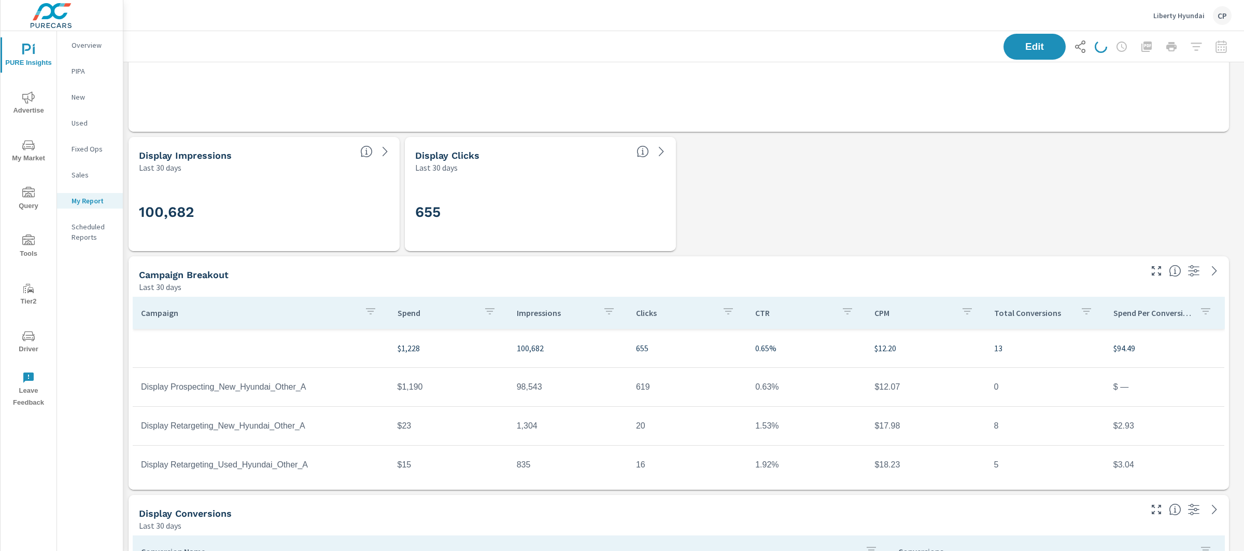 This screenshot has height=551, width=1244. I want to click on p: New, so click(93, 97).